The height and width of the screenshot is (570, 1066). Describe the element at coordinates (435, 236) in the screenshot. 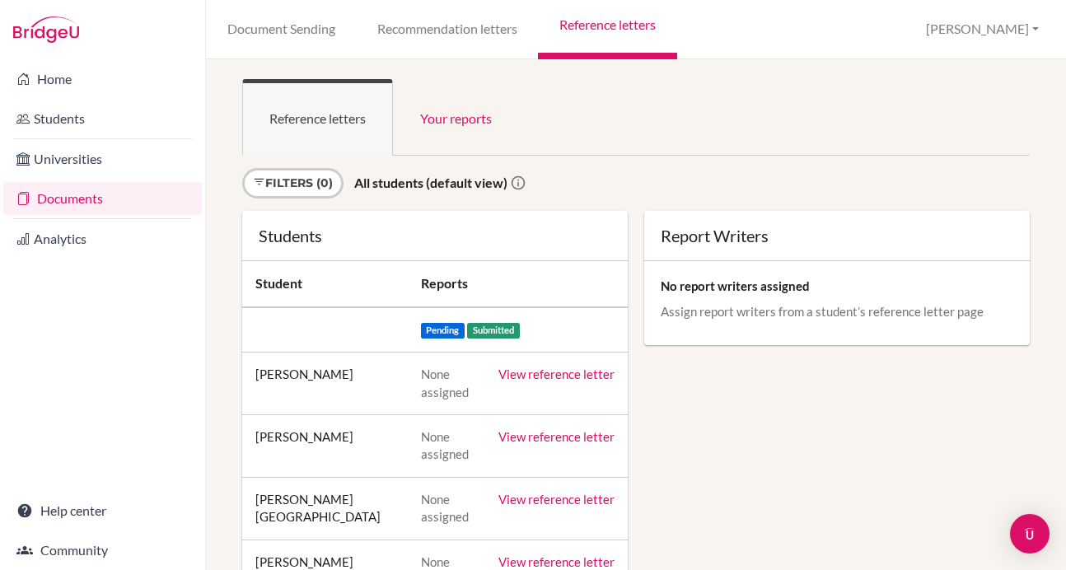

I see `div: Students` at that location.